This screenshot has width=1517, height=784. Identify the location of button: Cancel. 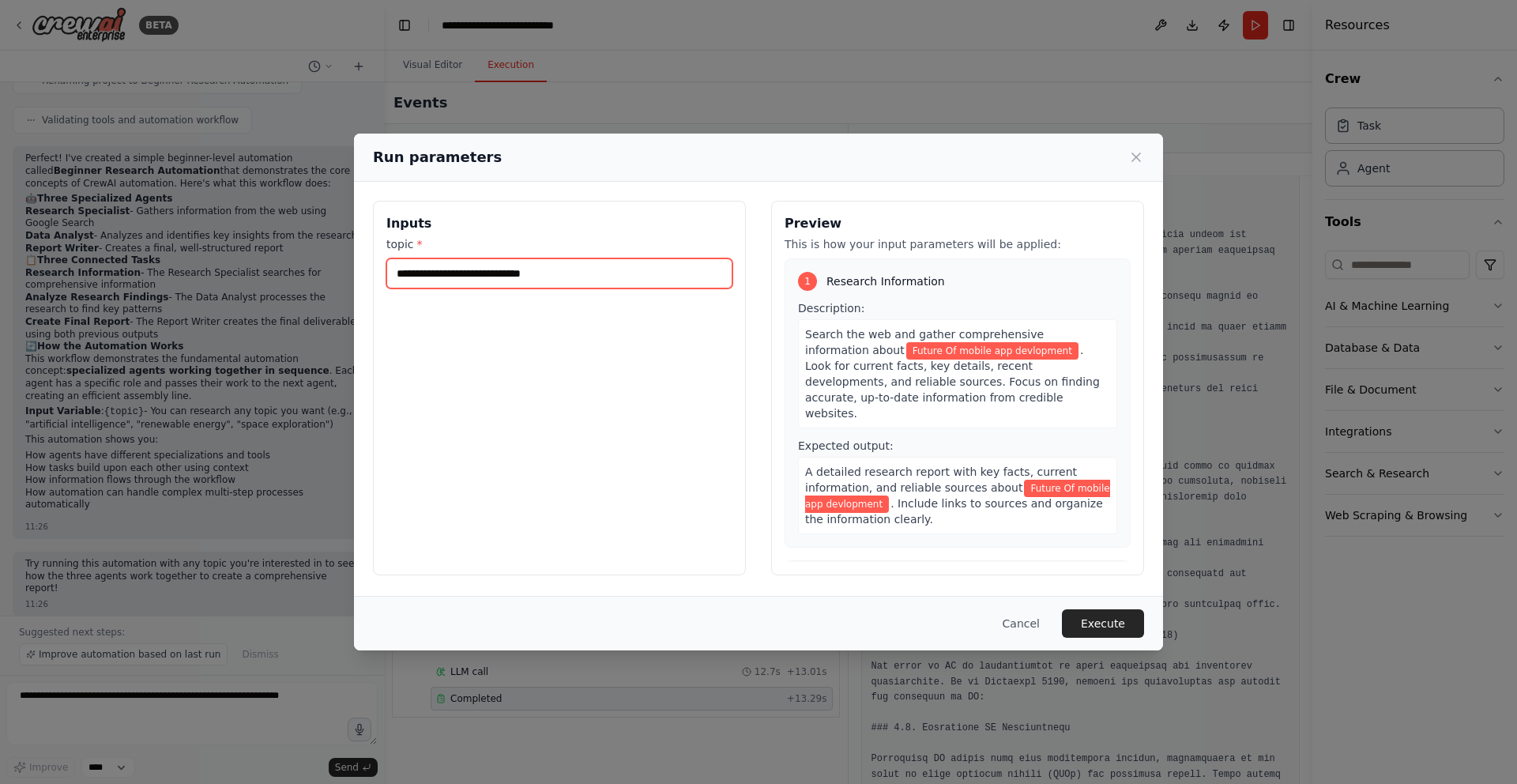
(1021, 623).